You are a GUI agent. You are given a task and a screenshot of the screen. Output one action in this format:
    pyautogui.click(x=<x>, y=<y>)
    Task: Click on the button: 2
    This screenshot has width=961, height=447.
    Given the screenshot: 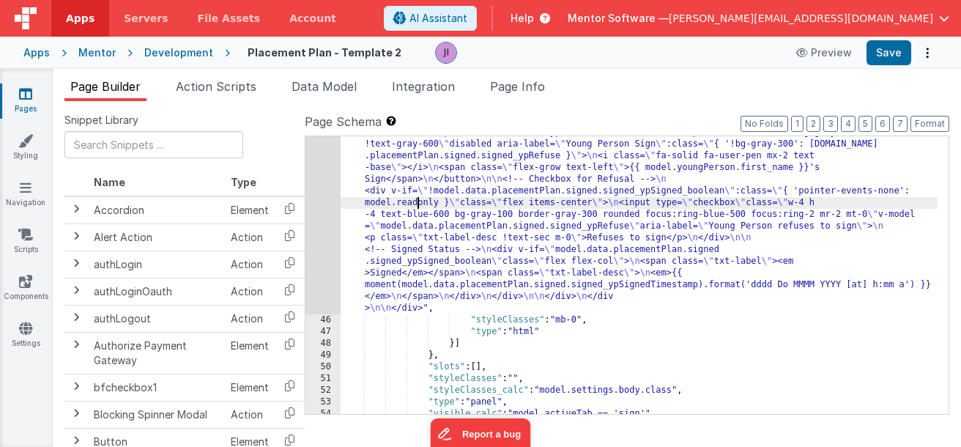 What is the action you would take?
    pyautogui.click(x=813, y=124)
    